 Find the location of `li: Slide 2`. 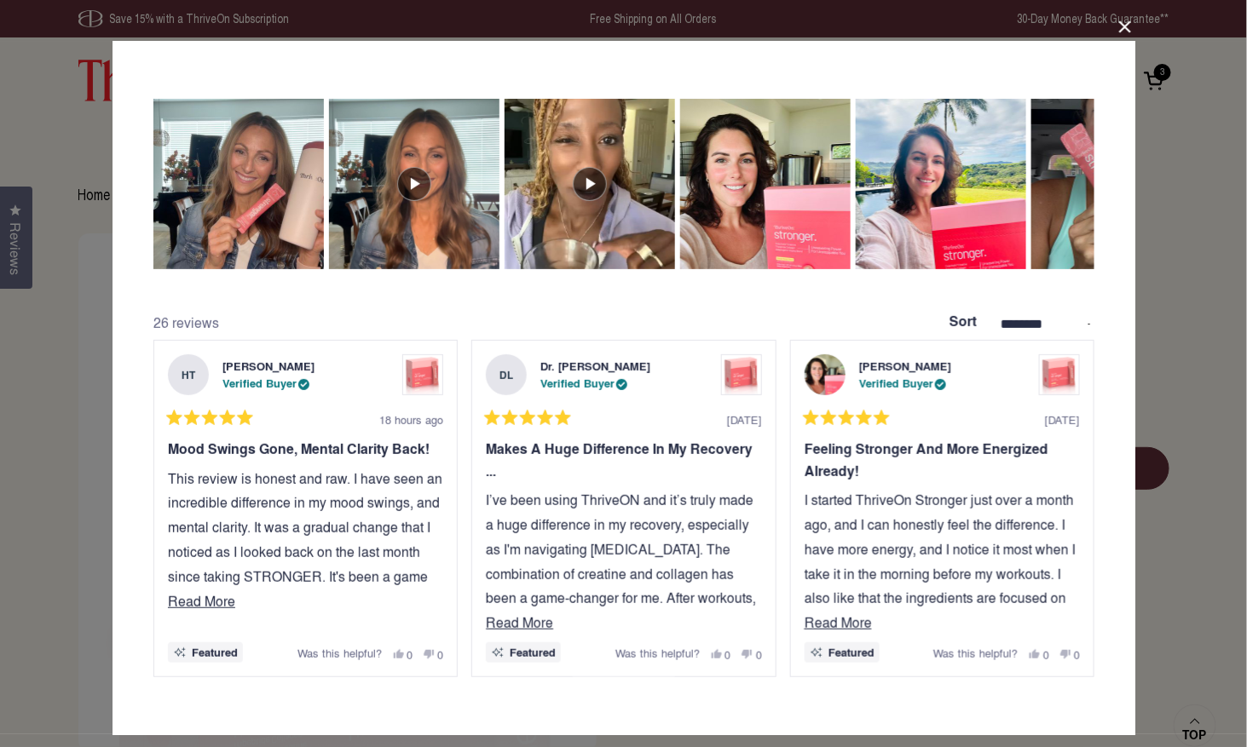

li: Slide 2 is located at coordinates (623, 509).